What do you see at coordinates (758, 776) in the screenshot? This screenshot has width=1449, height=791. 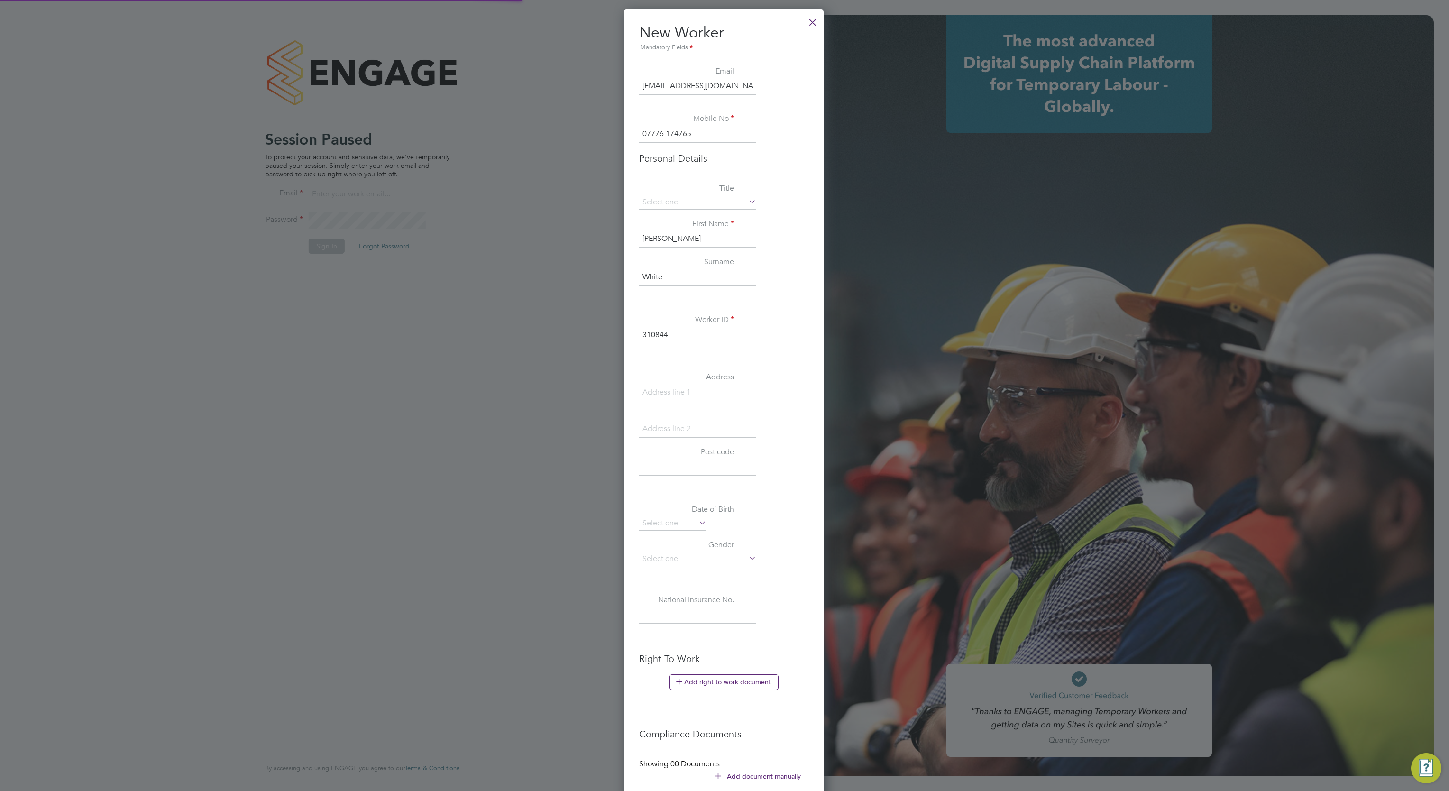 I see `button: Add document manually` at bounding box center [758, 776].